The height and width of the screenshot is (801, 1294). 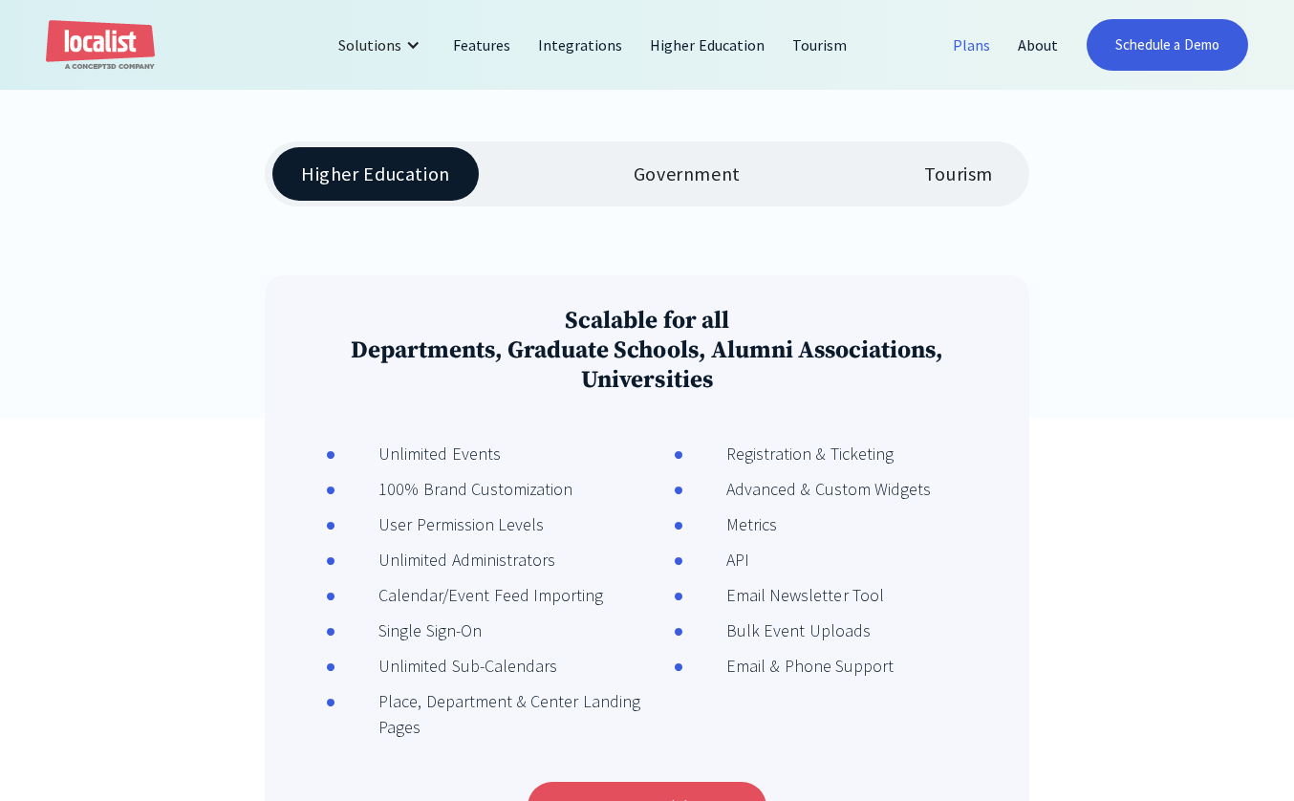 What do you see at coordinates (408, 630) in the screenshot?
I see `div: Single Sign-On` at bounding box center [408, 630].